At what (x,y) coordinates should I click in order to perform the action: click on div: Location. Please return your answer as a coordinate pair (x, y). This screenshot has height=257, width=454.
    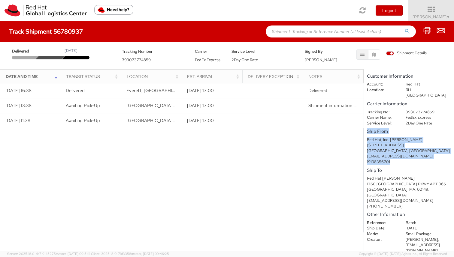
    Looking at the image, I should click on (153, 77).